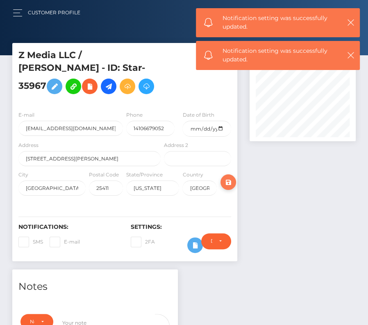 This screenshot has width=368, height=325. I want to click on label: Phone, so click(134, 115).